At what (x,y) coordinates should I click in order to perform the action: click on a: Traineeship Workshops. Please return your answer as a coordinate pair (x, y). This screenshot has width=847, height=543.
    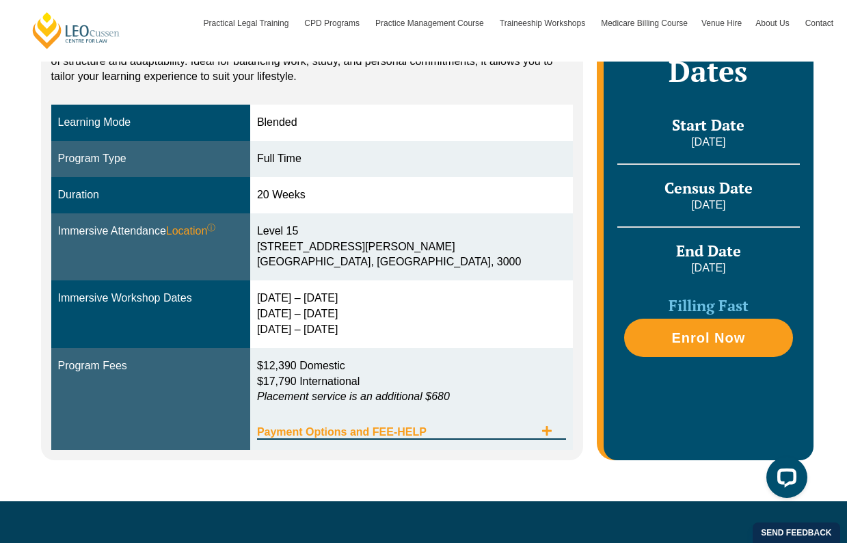
    Looking at the image, I should click on (543, 23).